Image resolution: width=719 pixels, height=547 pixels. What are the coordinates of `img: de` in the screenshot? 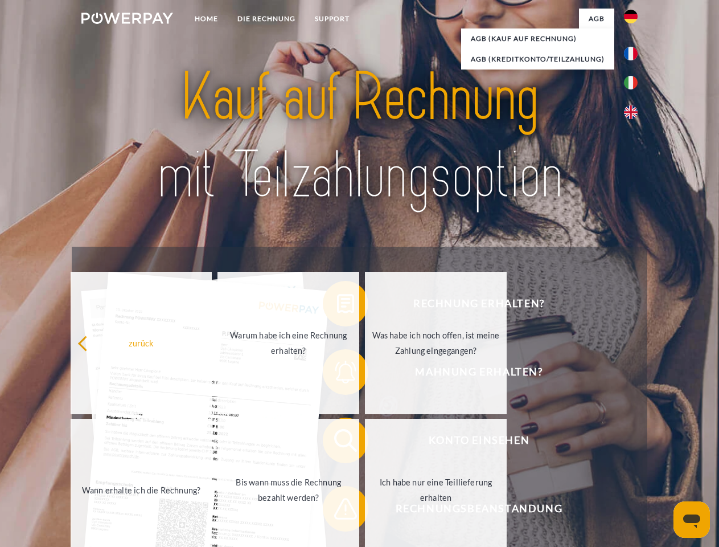 It's located at (631, 17).